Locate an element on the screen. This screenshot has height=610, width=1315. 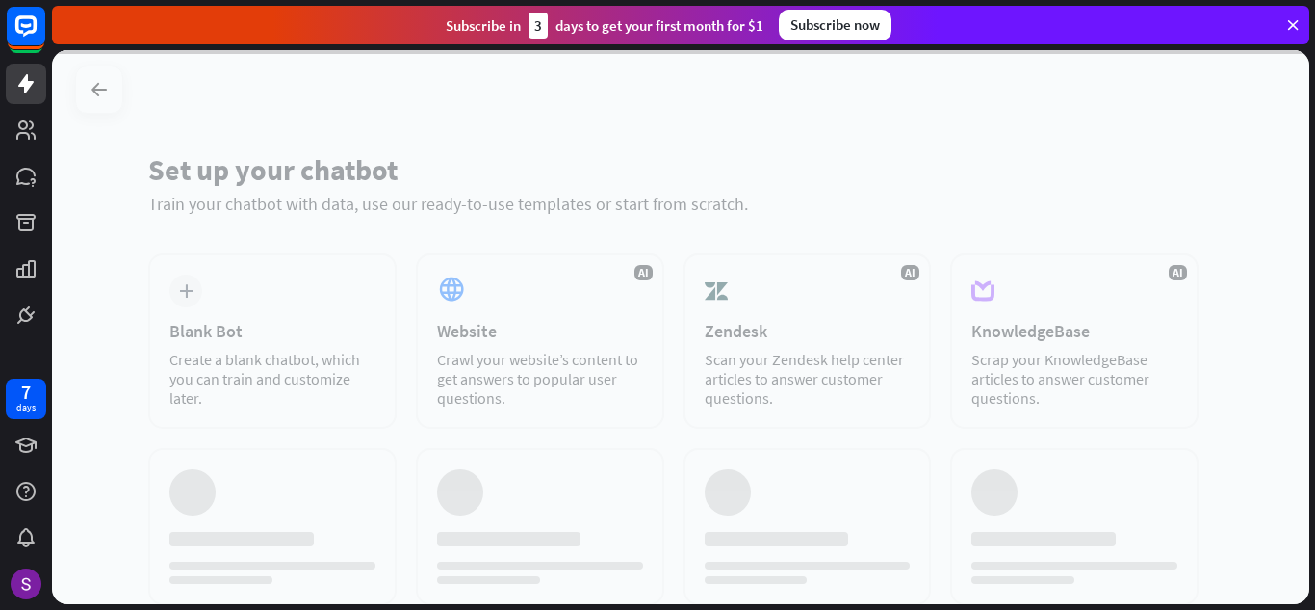
div: Subscribe in days to get your first month for $1 is located at coordinates (605, 25).